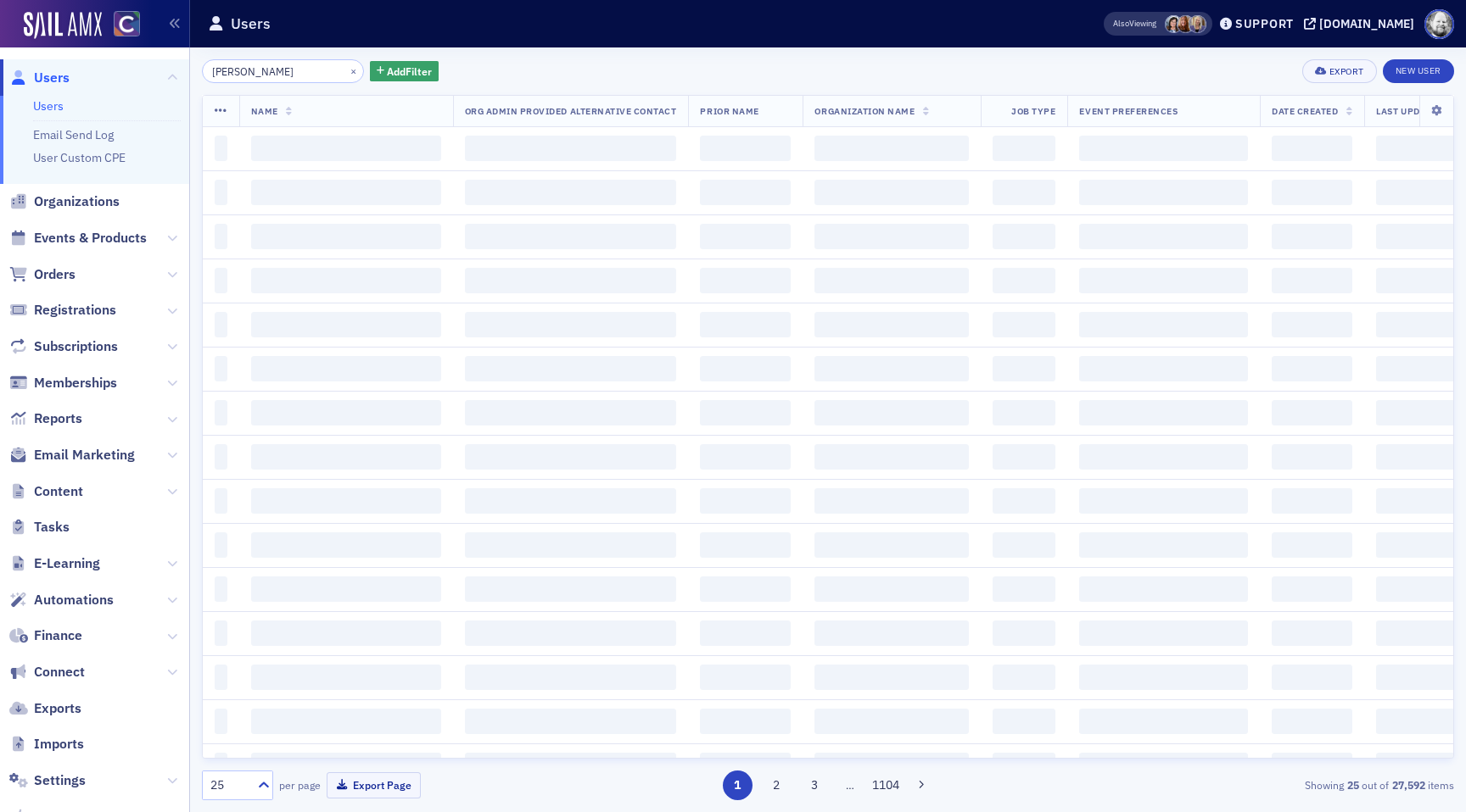  Describe the element at coordinates (90, 238) in the screenshot. I see `span: Events & Products` at that location.